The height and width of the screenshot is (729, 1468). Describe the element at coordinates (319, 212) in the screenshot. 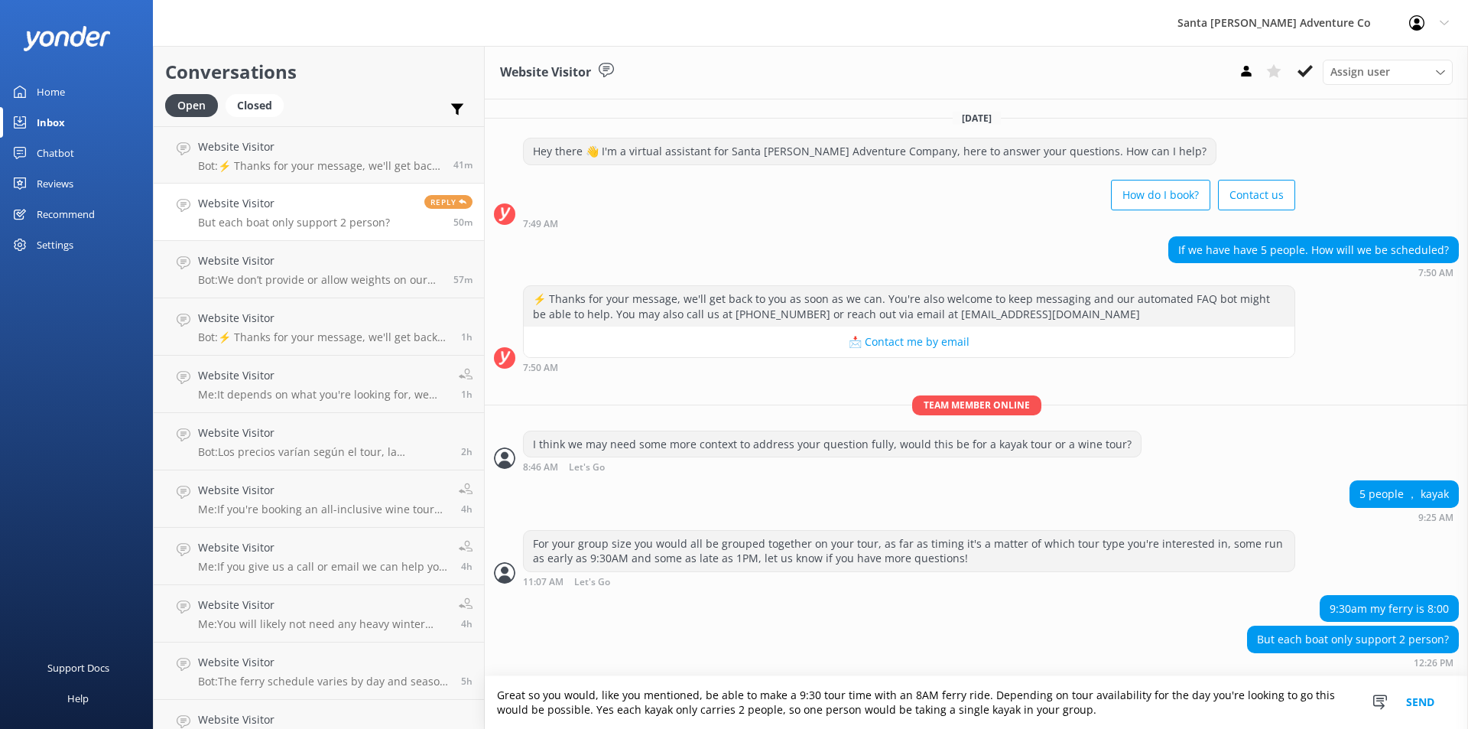

I see `a: Website VisitorBut each boat only support 2 person?Reply50m` at that location.